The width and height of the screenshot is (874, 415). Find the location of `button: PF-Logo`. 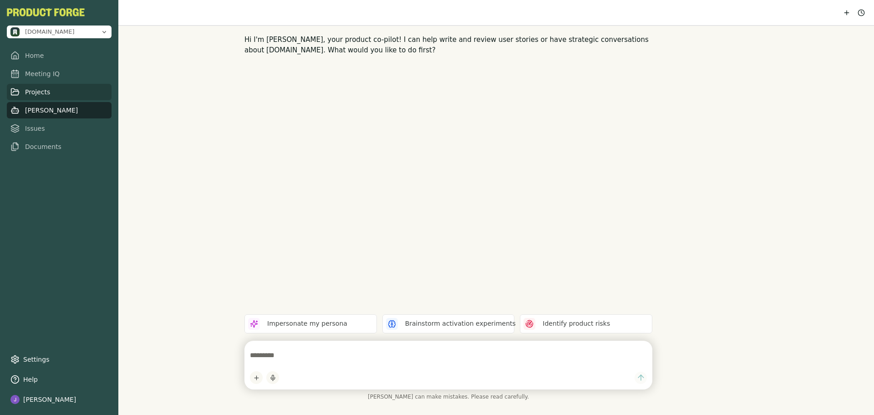

button: PF-Logo is located at coordinates (46, 12).